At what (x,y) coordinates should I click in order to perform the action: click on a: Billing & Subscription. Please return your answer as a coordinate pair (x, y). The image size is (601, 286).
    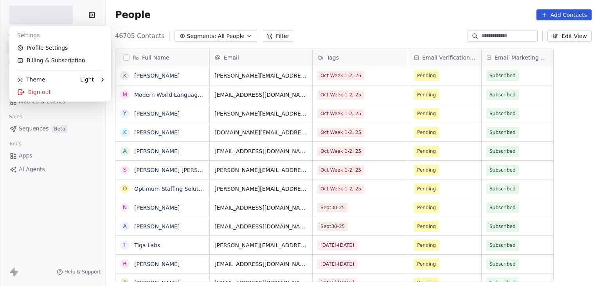
    Looking at the image, I should click on (60, 60).